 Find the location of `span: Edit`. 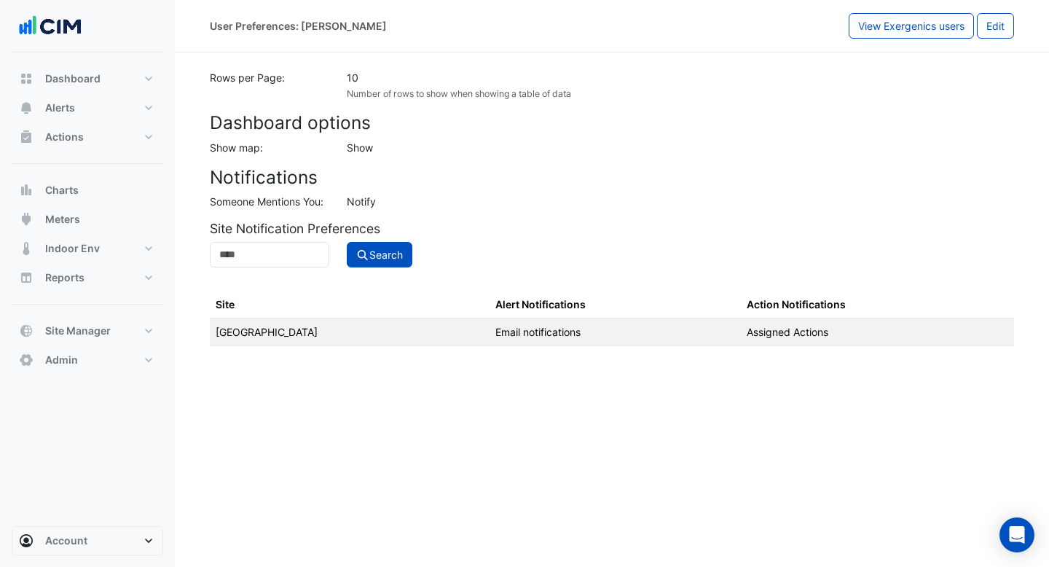

span: Edit is located at coordinates (995, 25).